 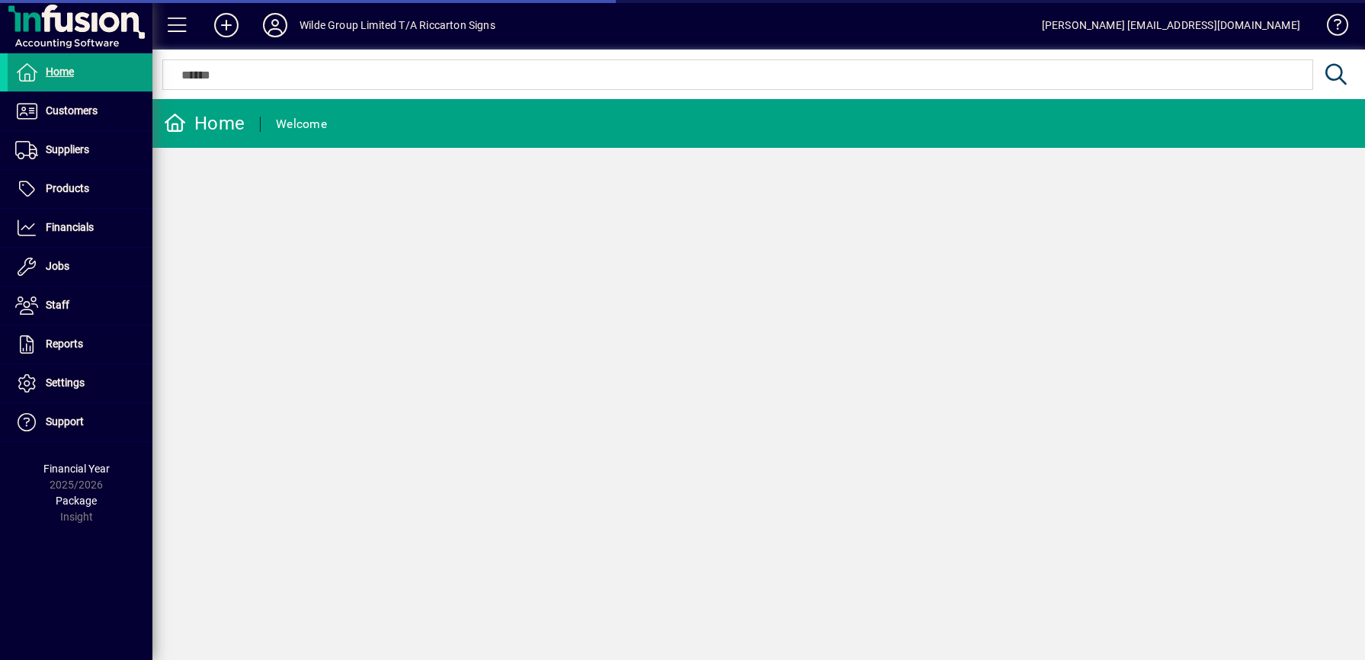 I want to click on a: Financials, so click(x=80, y=228).